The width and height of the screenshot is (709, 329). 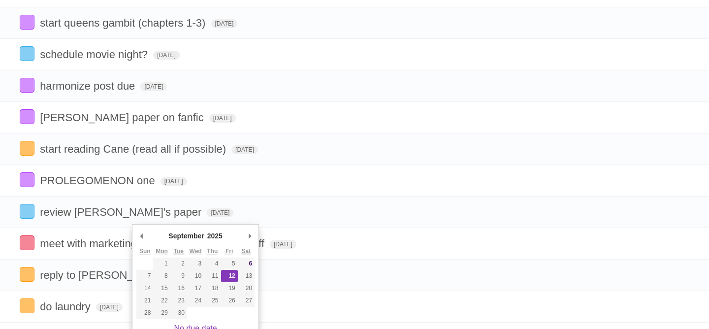 I want to click on span: meet with marketing/comms about honors stuff, so click(x=153, y=243).